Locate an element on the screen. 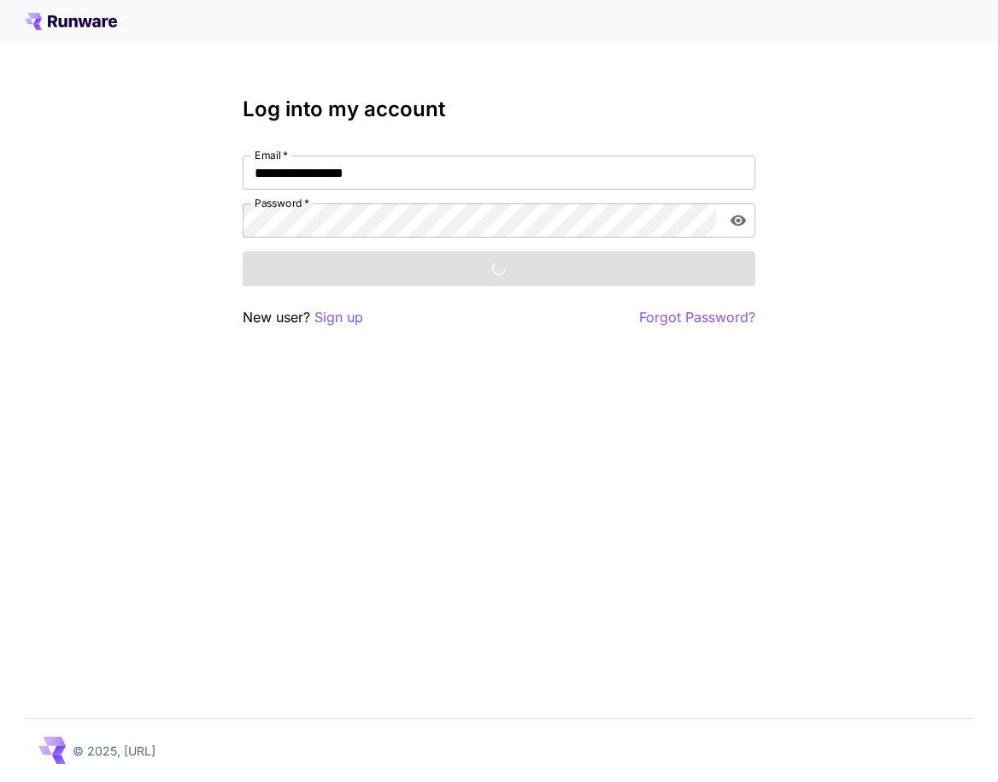  p: Sign up is located at coordinates (338, 317).